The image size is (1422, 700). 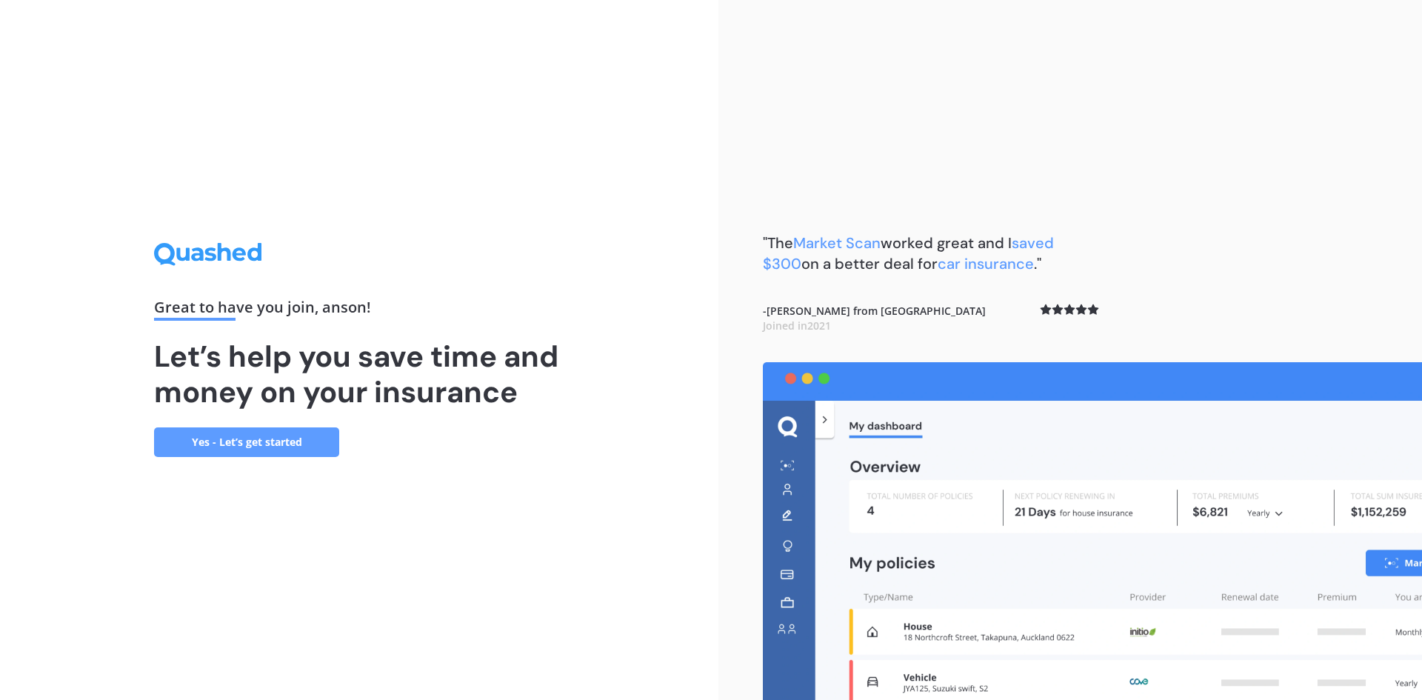 What do you see at coordinates (797, 325) in the screenshot?
I see `span: Joined in 2021` at bounding box center [797, 325].